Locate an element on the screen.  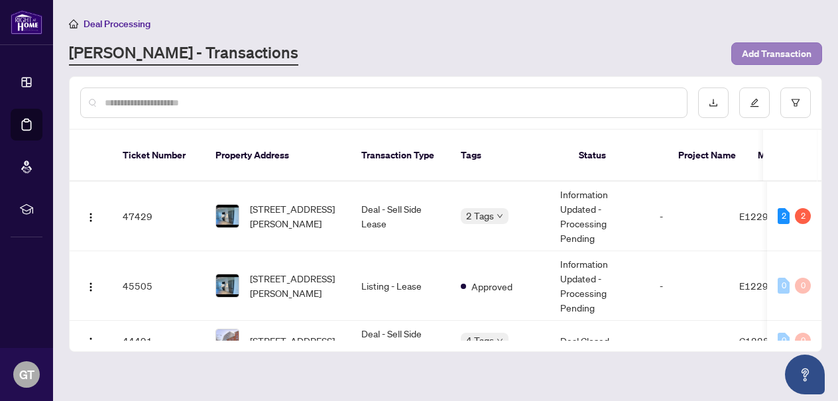
span: Approved is located at coordinates (492, 287).